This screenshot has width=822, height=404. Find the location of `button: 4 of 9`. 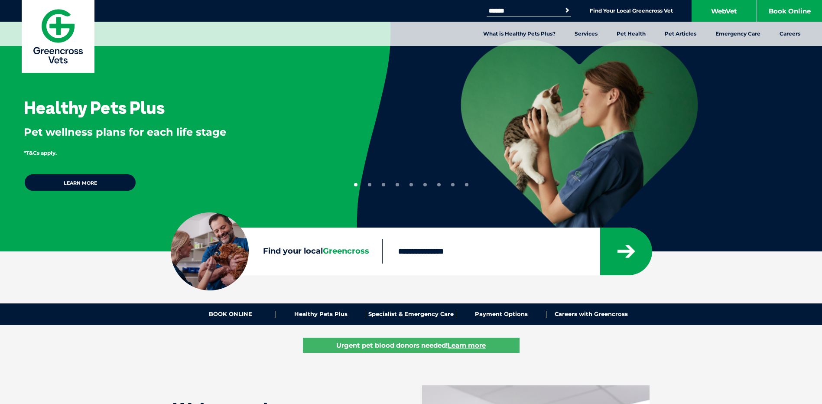

button: 4 of 9 is located at coordinates (398, 185).